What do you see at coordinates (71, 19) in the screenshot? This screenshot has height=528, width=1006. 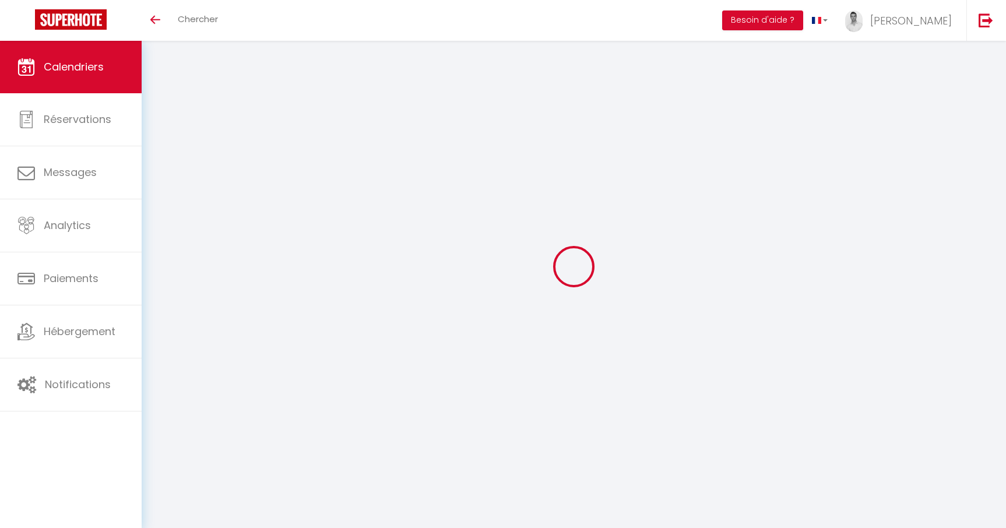 I see `img: Super Booking` at bounding box center [71, 19].